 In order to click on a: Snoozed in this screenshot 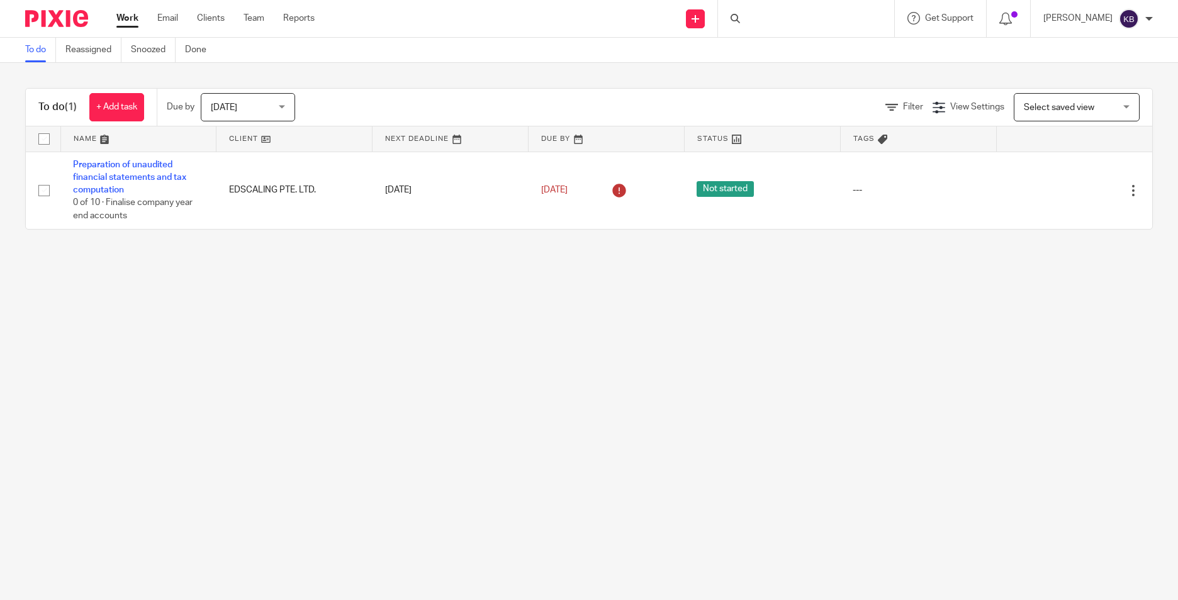, I will do `click(153, 50)`.